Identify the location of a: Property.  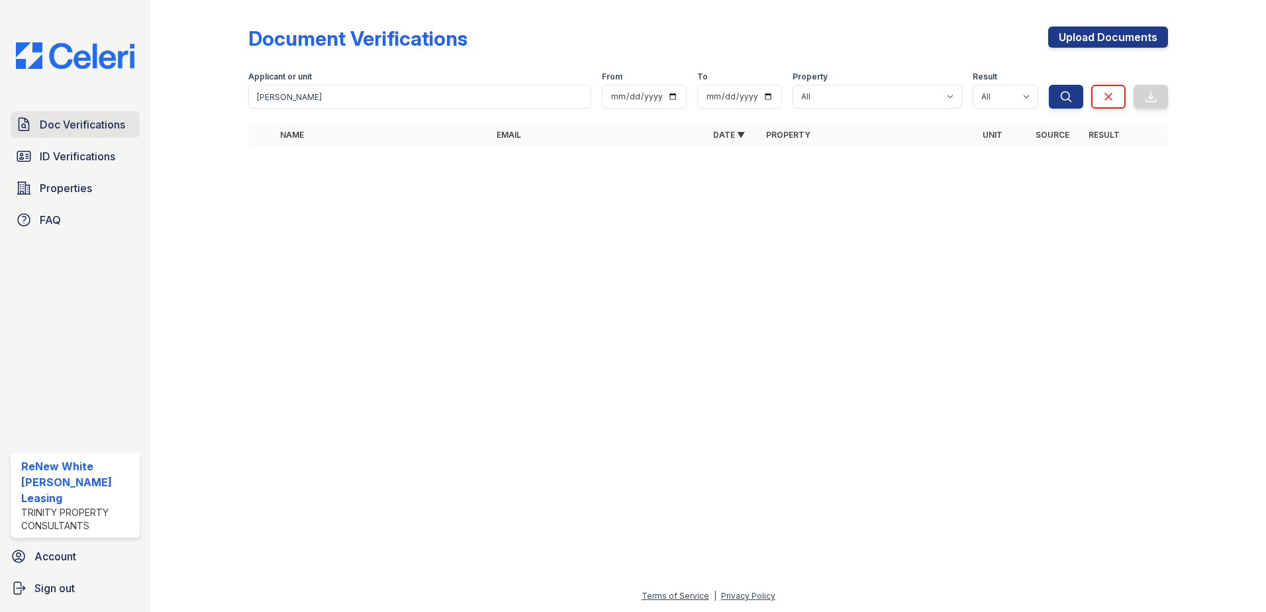
(788, 134).